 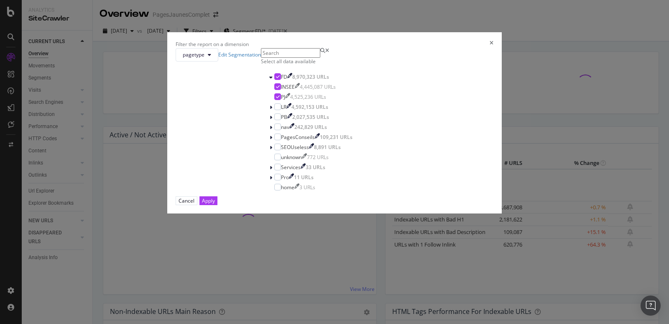 What do you see at coordinates (288, 187) in the screenshot?
I see `div: home` at bounding box center [288, 187].